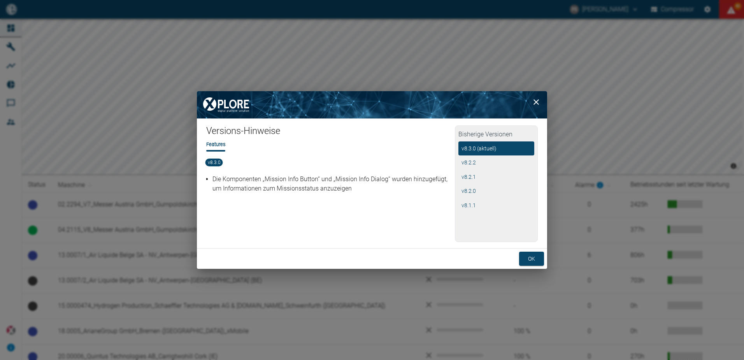  What do you see at coordinates (496, 162) in the screenshot?
I see `button: v8.2.2` at bounding box center [496, 162].